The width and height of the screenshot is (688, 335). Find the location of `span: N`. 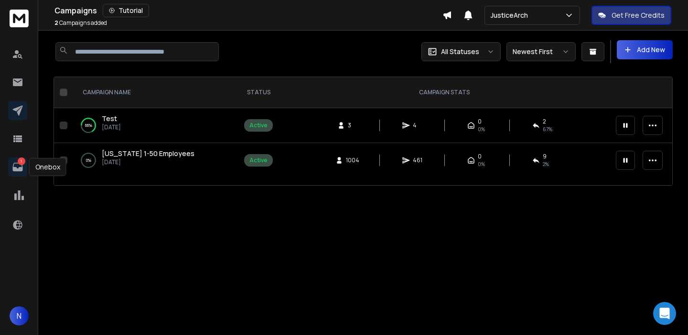

span: N is located at coordinates (19, 315).